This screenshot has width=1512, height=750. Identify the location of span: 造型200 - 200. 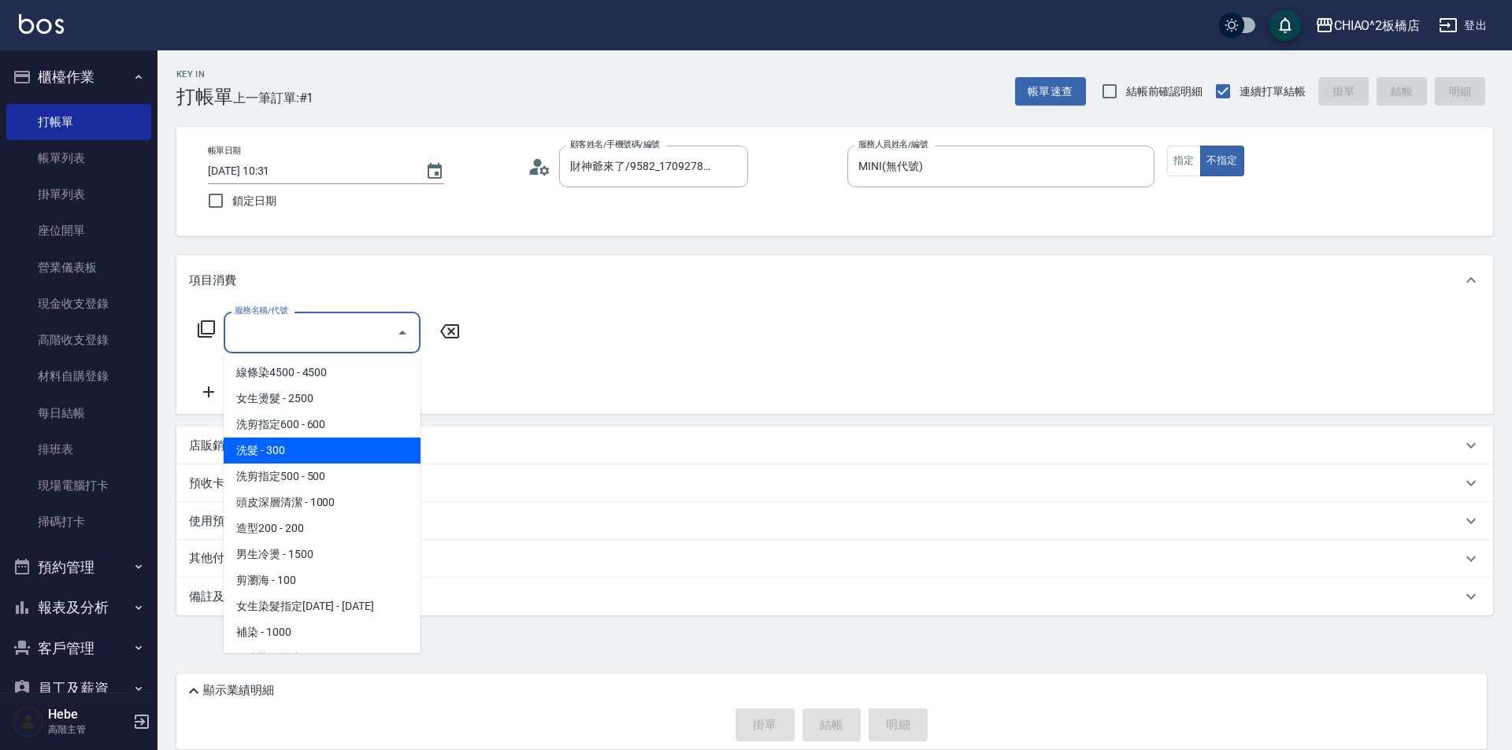
(322, 528).